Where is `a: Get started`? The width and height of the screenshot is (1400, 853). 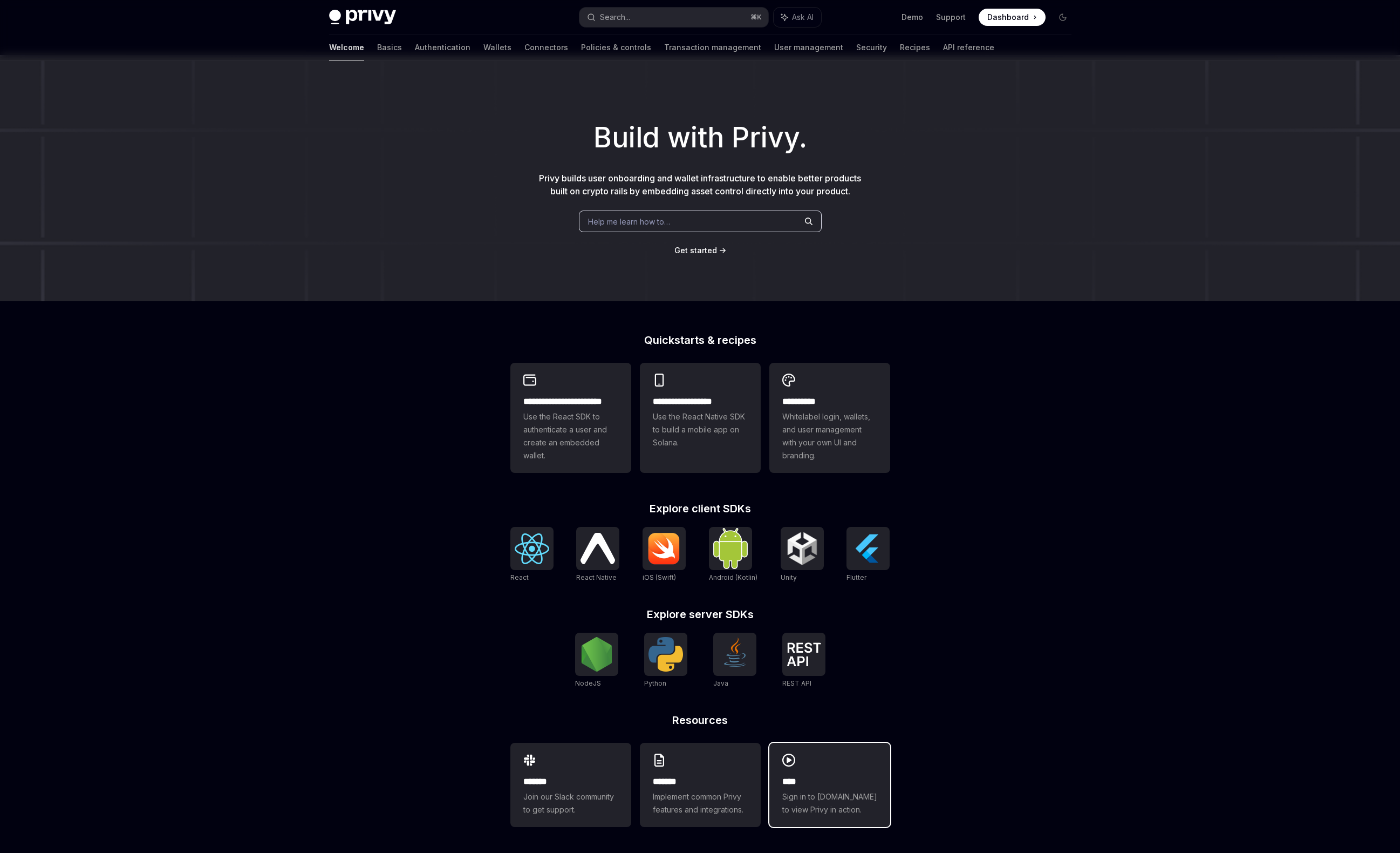
a: Get started is located at coordinates (696, 250).